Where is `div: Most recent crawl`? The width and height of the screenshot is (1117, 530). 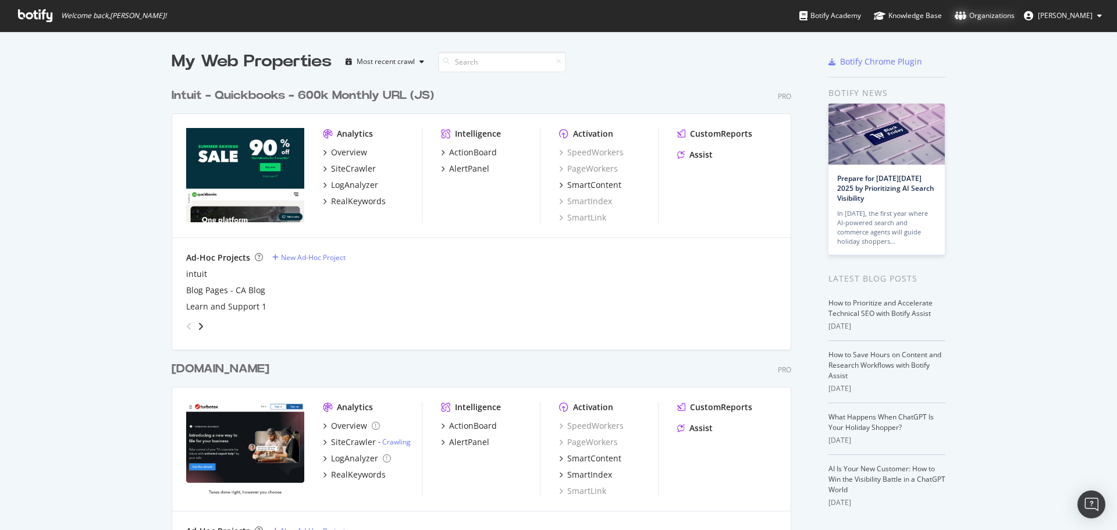
div: Most recent crawl is located at coordinates (386, 62).